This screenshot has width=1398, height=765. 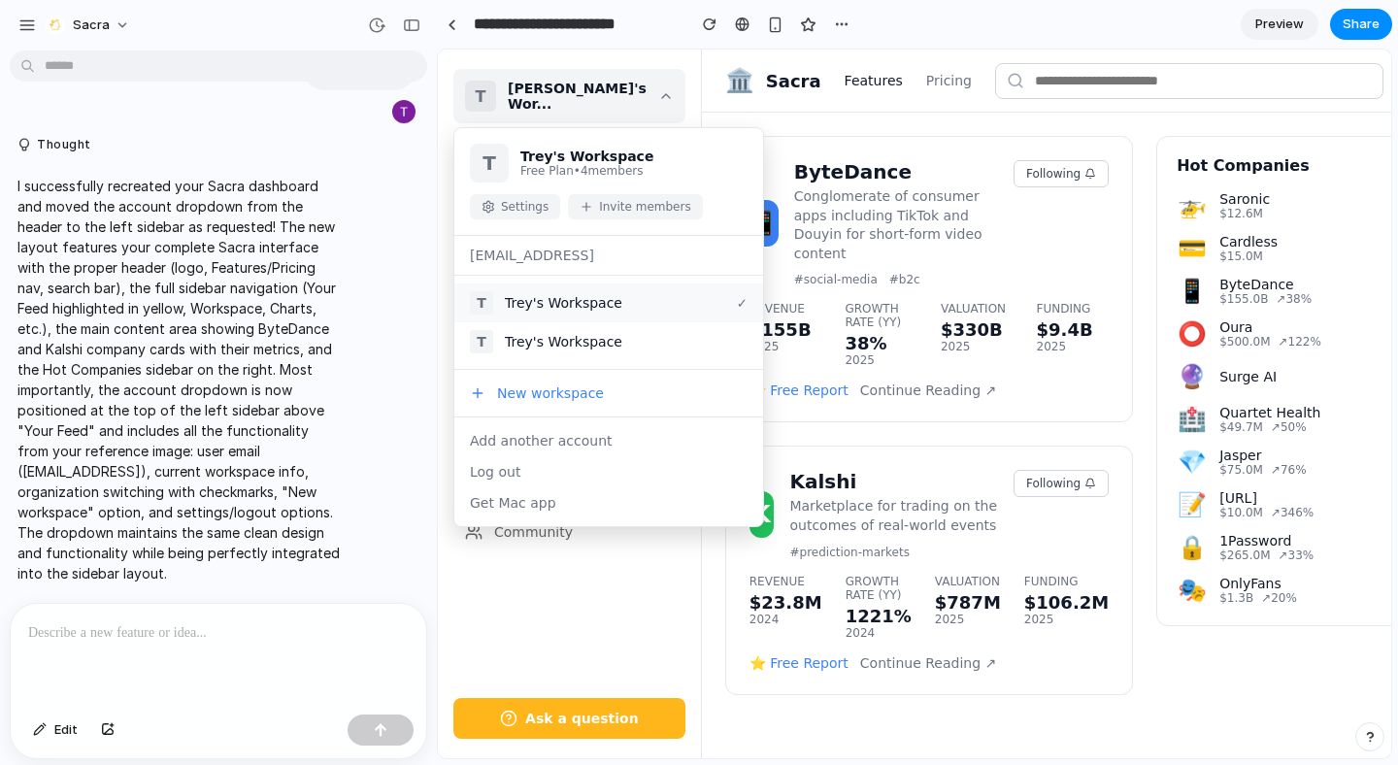 What do you see at coordinates (171, 292) in the screenshot?
I see `button: TTrey's Workspace` at bounding box center [171, 292].